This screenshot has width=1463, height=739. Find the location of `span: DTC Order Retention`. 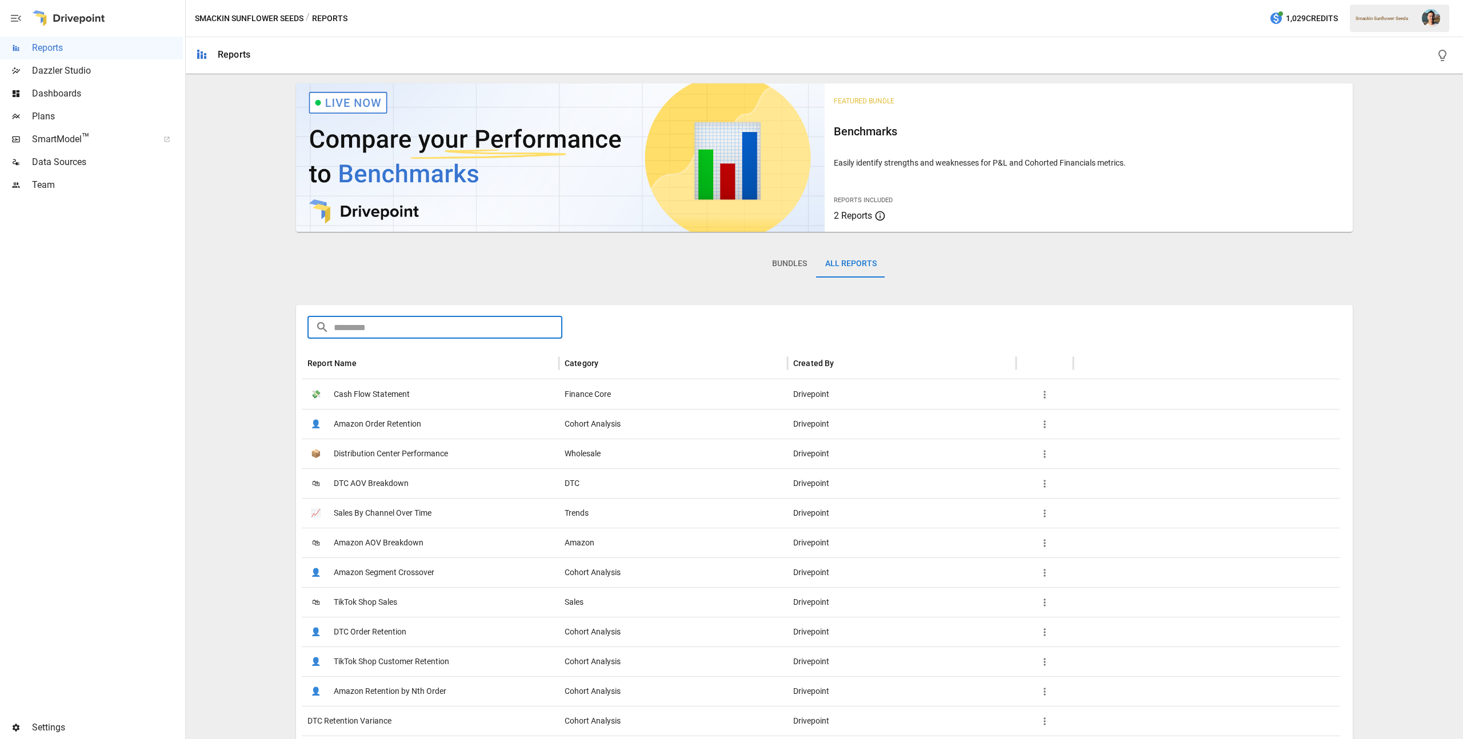

span: DTC Order Retention is located at coordinates (370, 632).